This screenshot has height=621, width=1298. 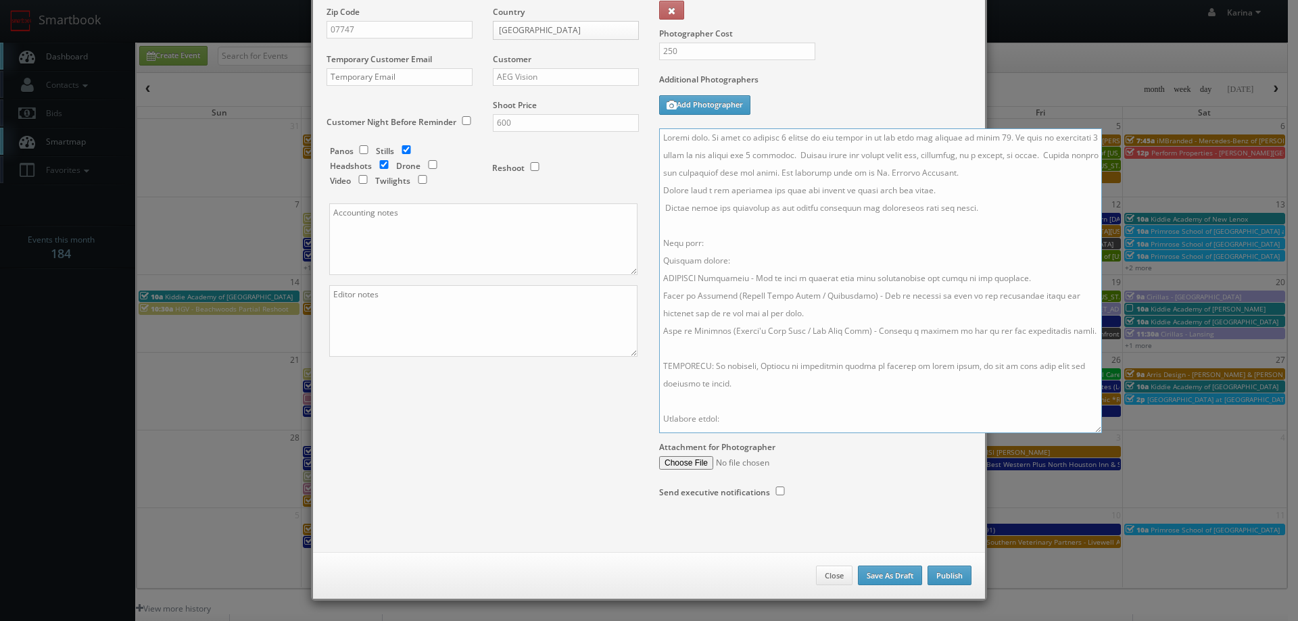 I want to click on label: Temporary Customer Email, so click(x=379, y=59).